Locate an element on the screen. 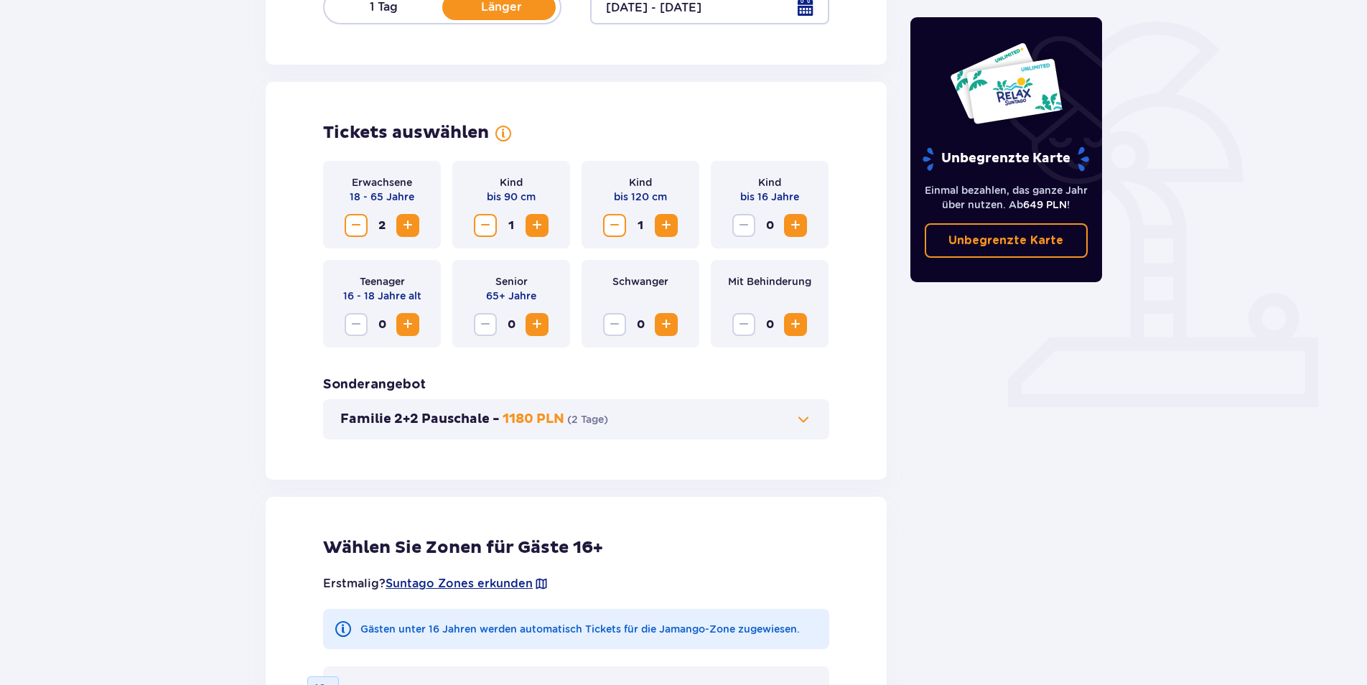 This screenshot has height=685, width=1367. h2: Tickets auswählen is located at coordinates (406, 133).